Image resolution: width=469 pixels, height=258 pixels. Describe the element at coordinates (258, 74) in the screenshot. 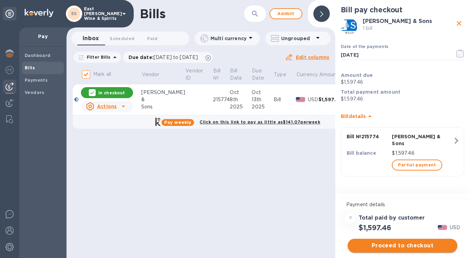

I see `p: Due Date` at that location.